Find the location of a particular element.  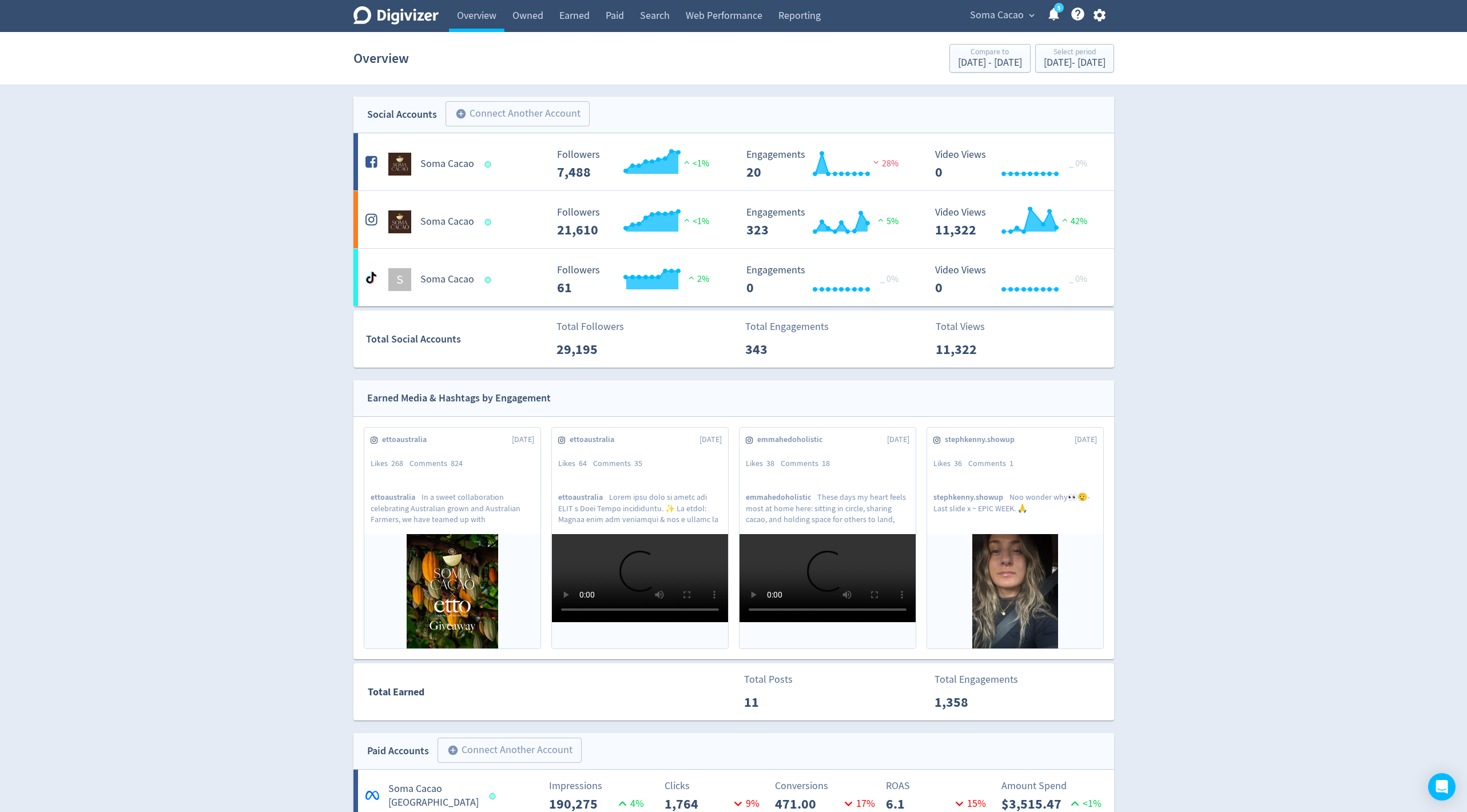

a: 5 is located at coordinates (1058, 8).